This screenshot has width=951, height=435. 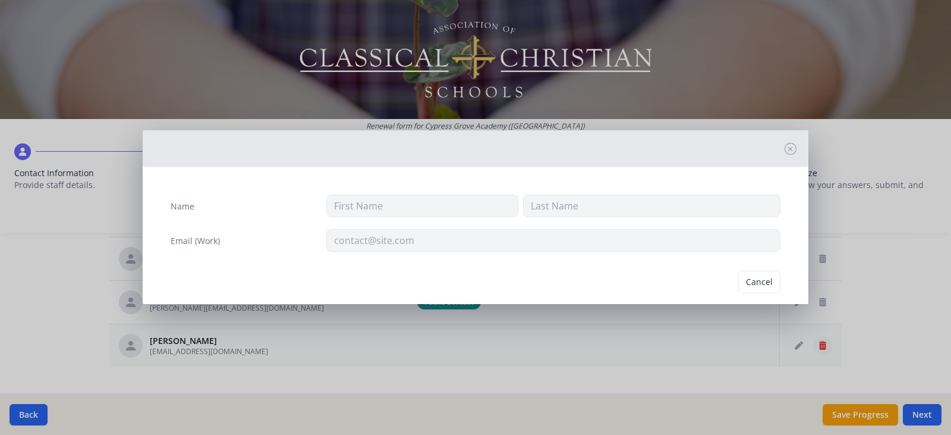 What do you see at coordinates (759, 282) in the screenshot?
I see `button: Cancel` at bounding box center [759, 282].